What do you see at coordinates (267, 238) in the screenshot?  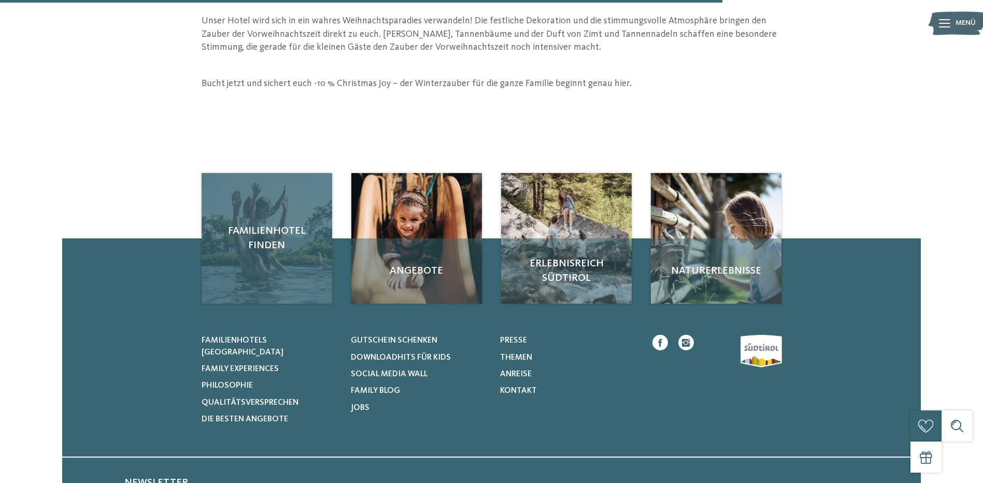 I see `span: Familienhotel finden` at bounding box center [267, 238].